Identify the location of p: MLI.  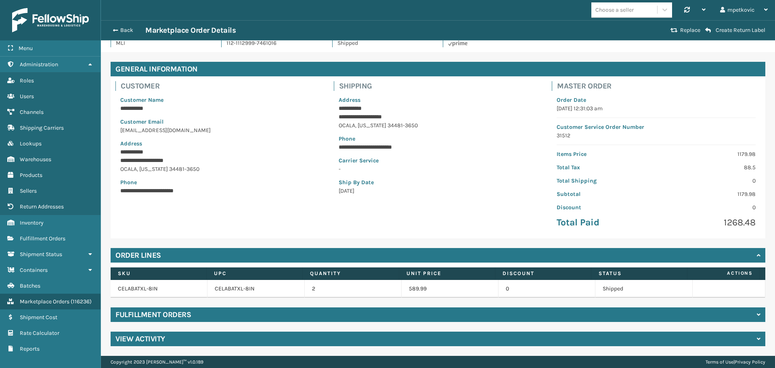
(163, 43).